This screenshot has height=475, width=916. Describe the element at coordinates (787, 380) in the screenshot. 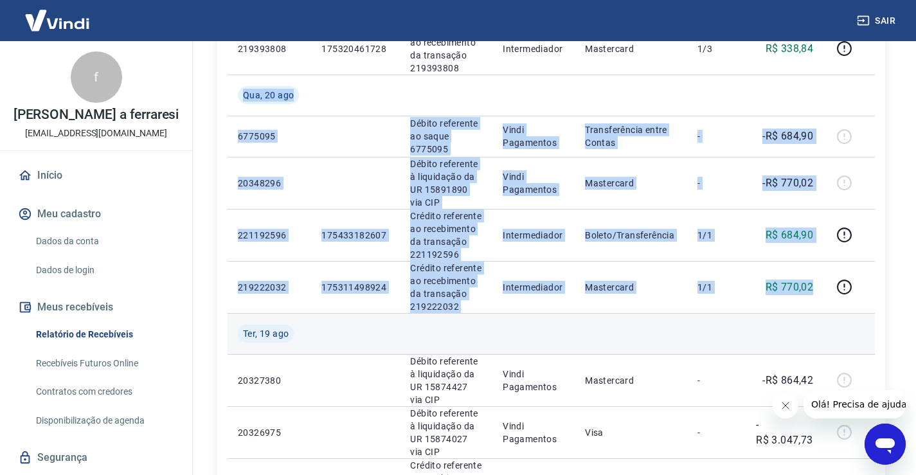

I see `p: -R$ 864,42` at that location.